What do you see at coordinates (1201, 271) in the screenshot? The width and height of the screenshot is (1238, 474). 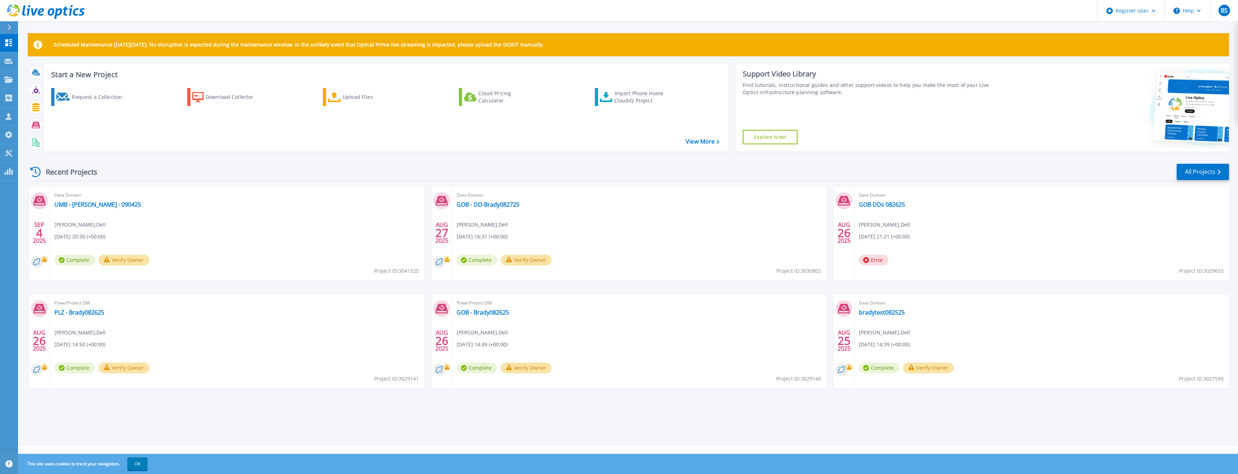 I see `span: Project ID: 3029655` at bounding box center [1201, 271].